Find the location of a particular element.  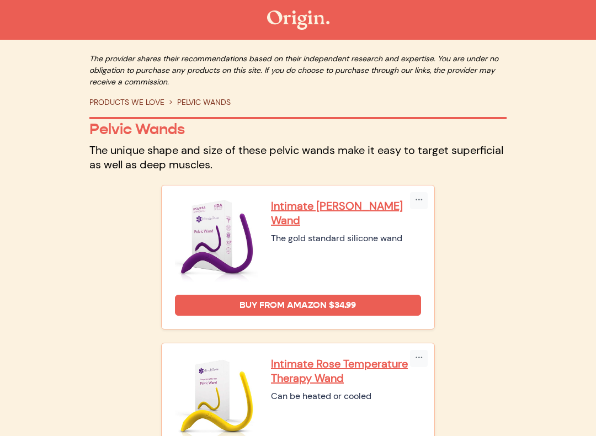

li: PELVIC WANDS is located at coordinates (197, 102).